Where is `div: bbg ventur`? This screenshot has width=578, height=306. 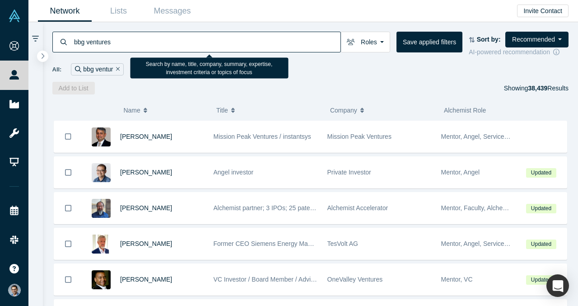
div: bbg ventur is located at coordinates (97, 69).